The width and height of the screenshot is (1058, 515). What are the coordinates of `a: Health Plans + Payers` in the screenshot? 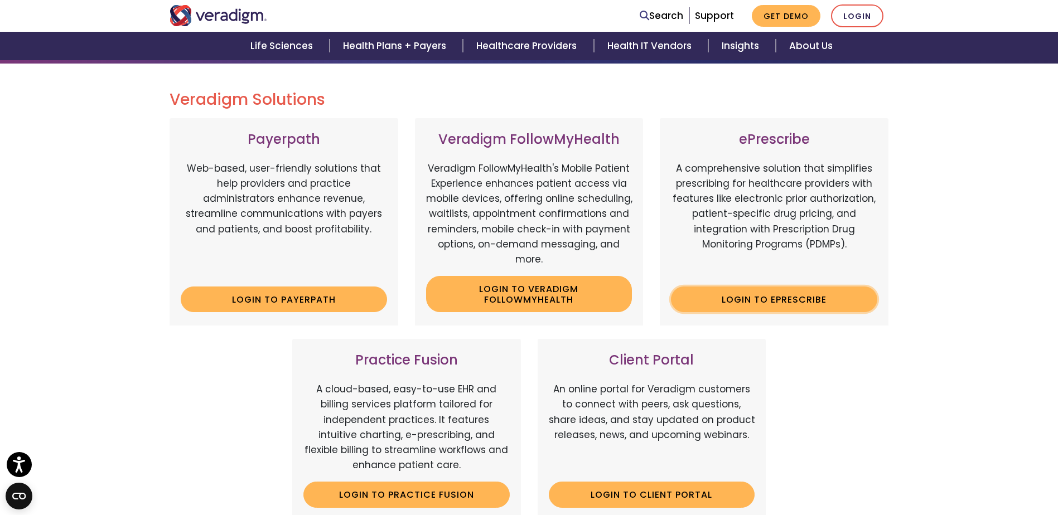 It's located at (396, 46).